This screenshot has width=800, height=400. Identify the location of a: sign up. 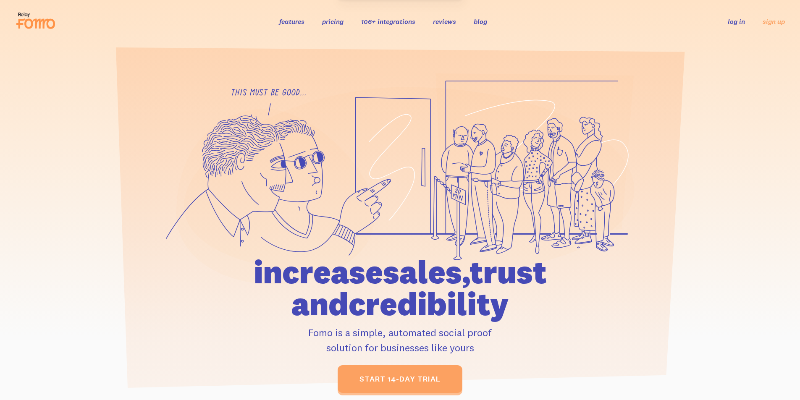
(774, 21).